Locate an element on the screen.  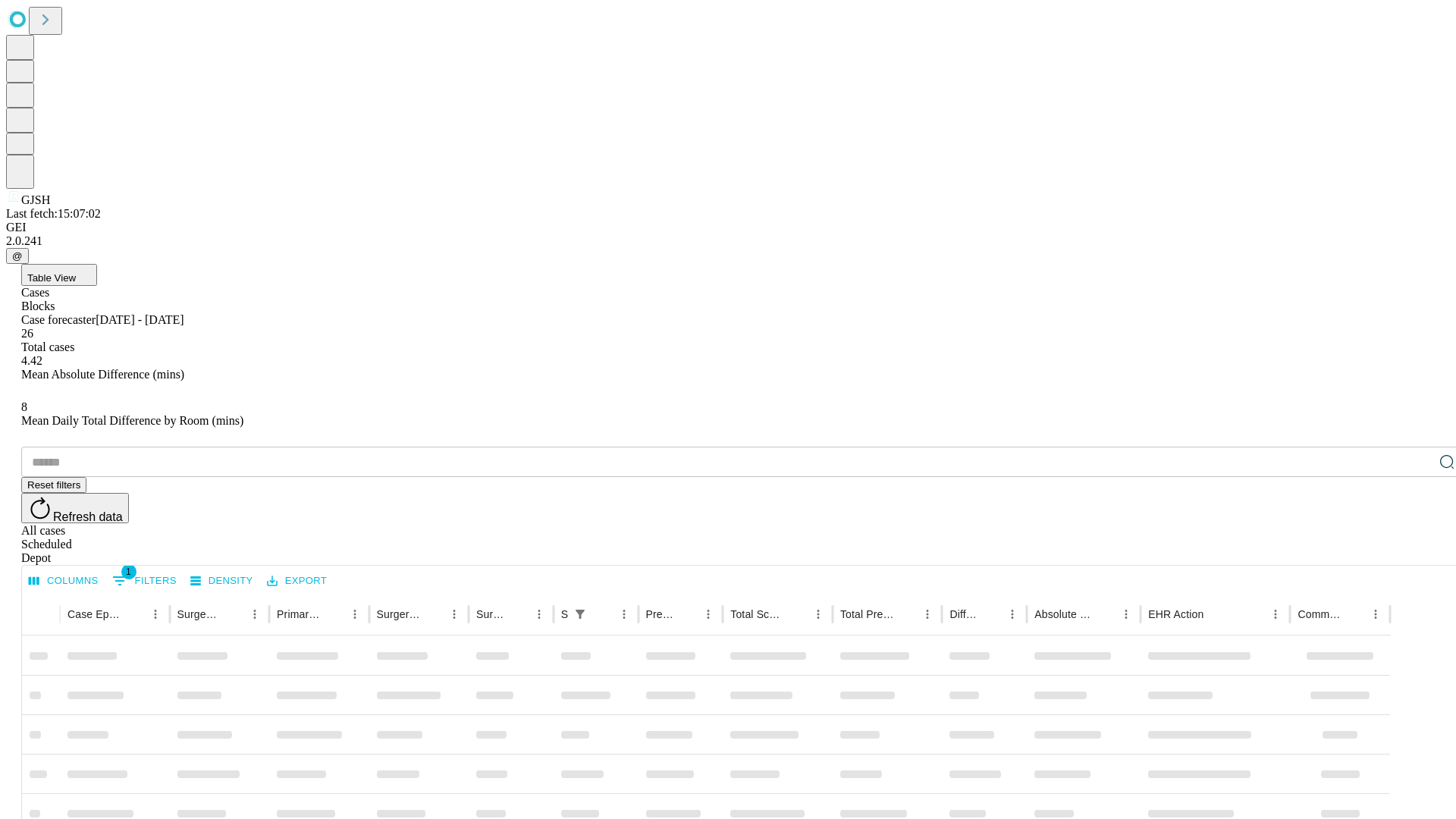
div: Comments is located at coordinates (1319, 614).